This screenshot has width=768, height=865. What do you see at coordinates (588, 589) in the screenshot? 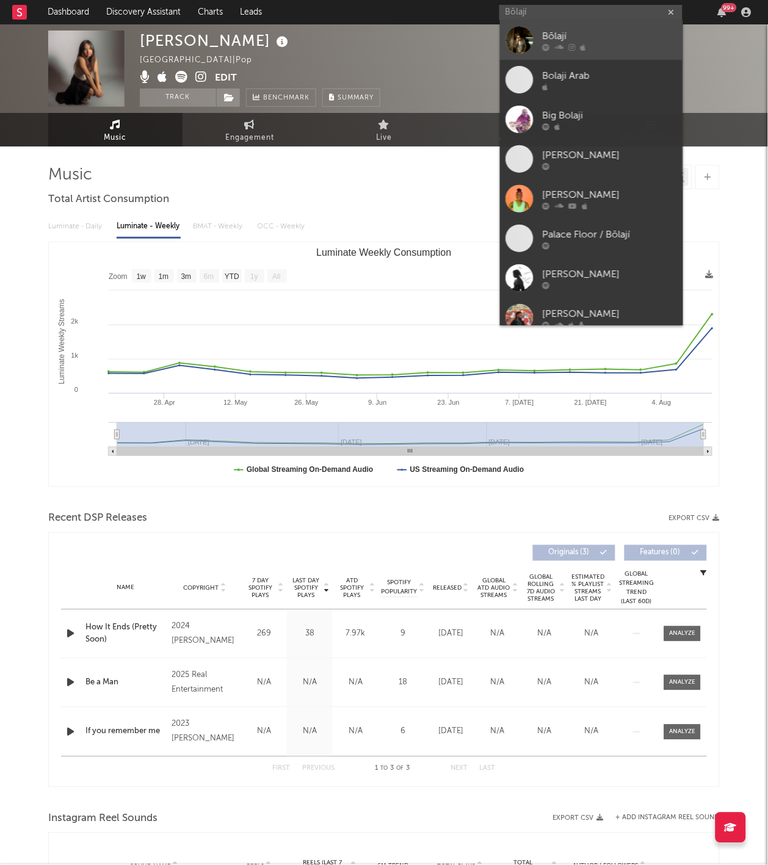
I see `span: Estimated % Playlist Streams Last Day` at bounding box center [588, 589].